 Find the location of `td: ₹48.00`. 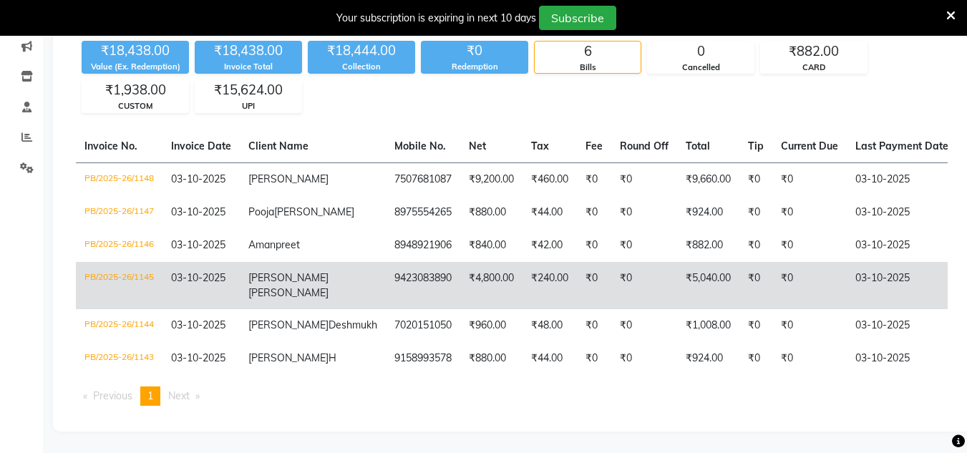

td: ₹48.00 is located at coordinates (549, 326).